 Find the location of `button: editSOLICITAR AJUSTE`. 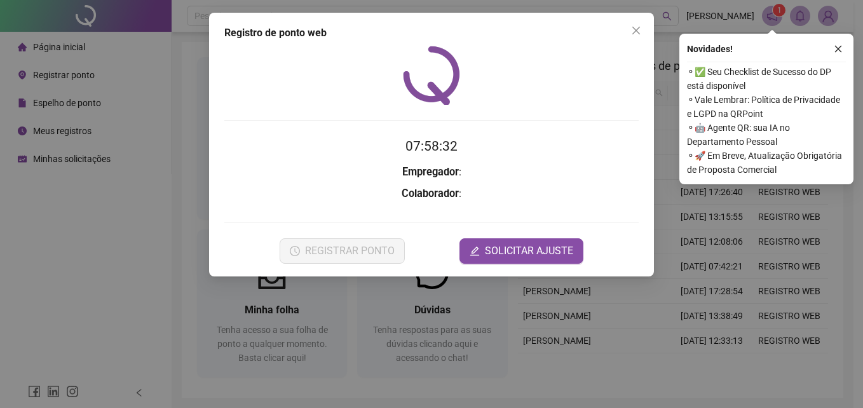

button: editSOLICITAR AJUSTE is located at coordinates (521, 251).